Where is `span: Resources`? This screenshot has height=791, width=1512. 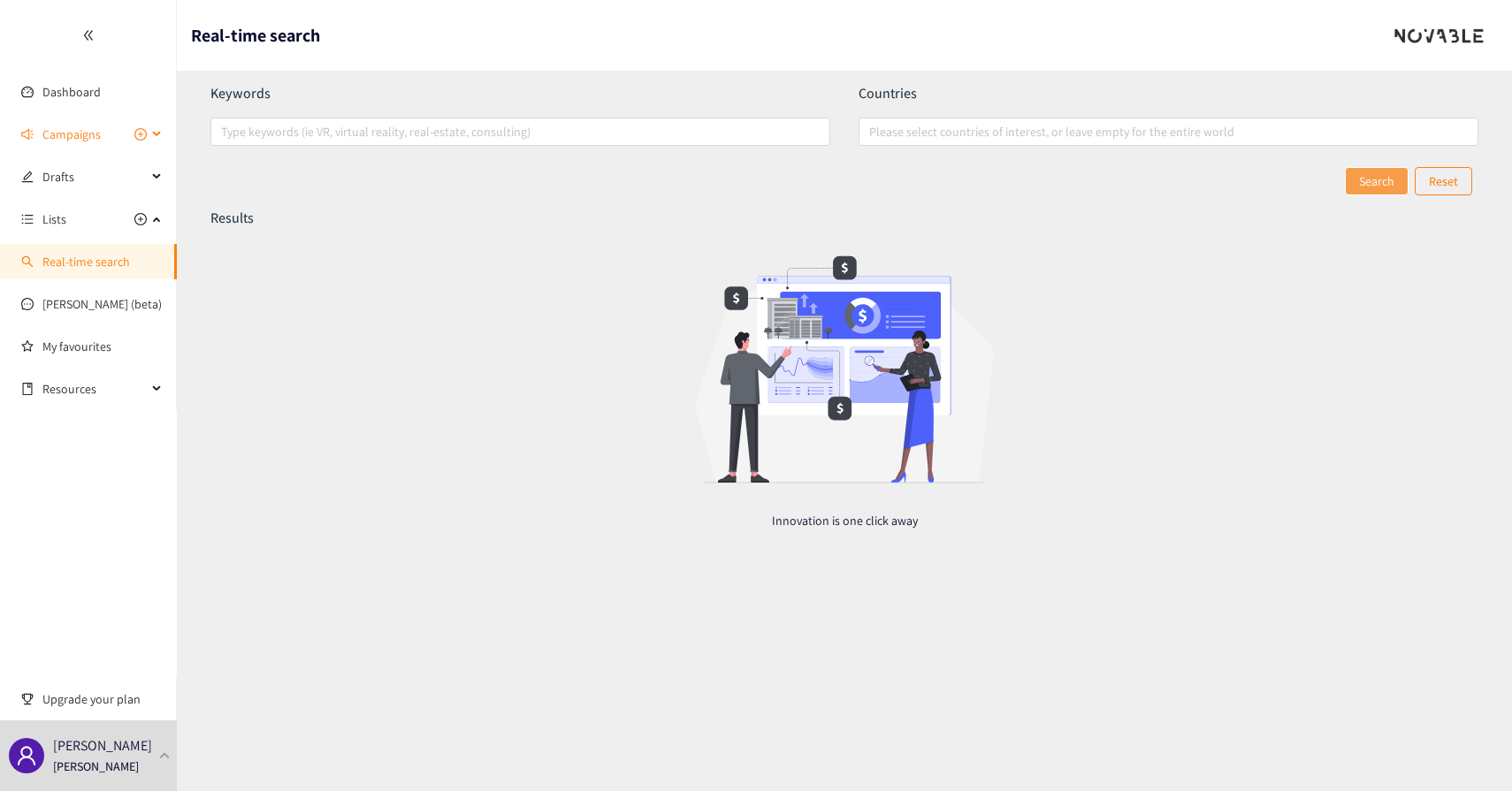 span: Resources is located at coordinates (95, 389).